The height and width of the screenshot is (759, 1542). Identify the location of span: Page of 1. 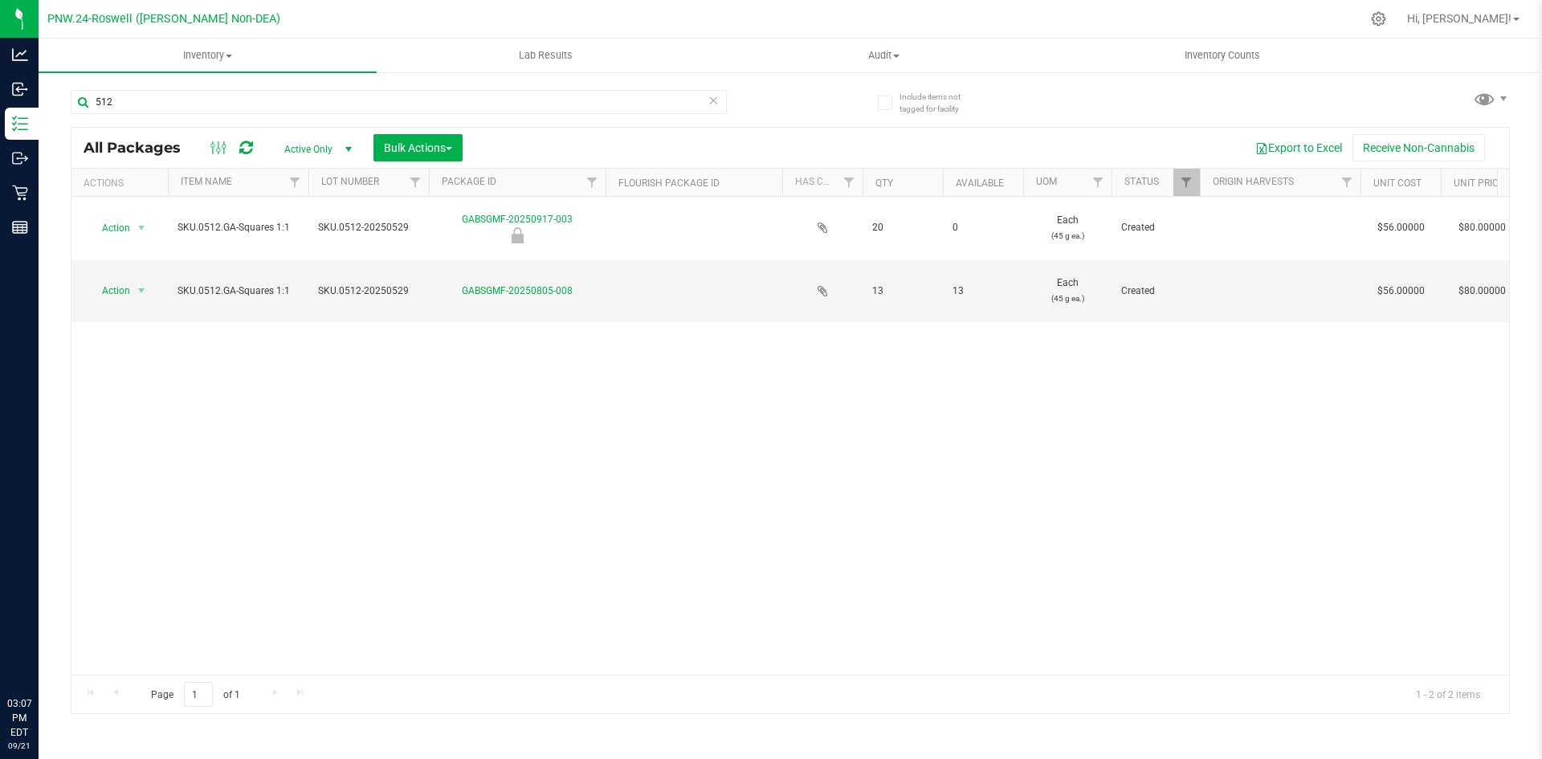
(195, 694).